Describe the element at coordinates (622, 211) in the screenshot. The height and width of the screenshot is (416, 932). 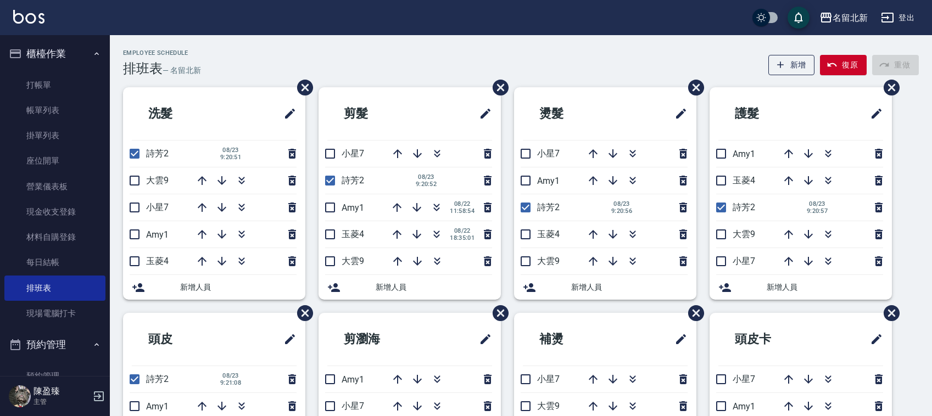
I see `span: 9:20:56` at that location.